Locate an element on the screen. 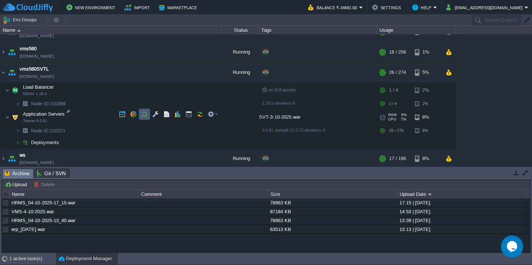 The image size is (532, 265). div: Upload Date is located at coordinates (463, 194).